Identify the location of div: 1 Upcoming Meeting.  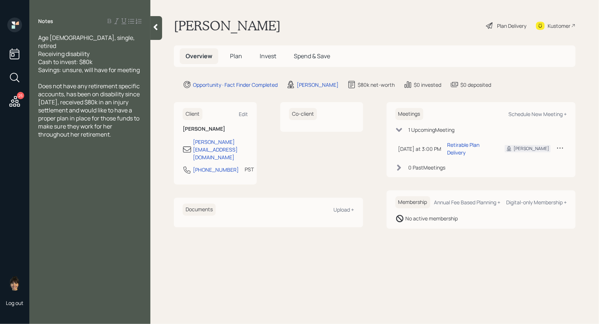
(432, 130).